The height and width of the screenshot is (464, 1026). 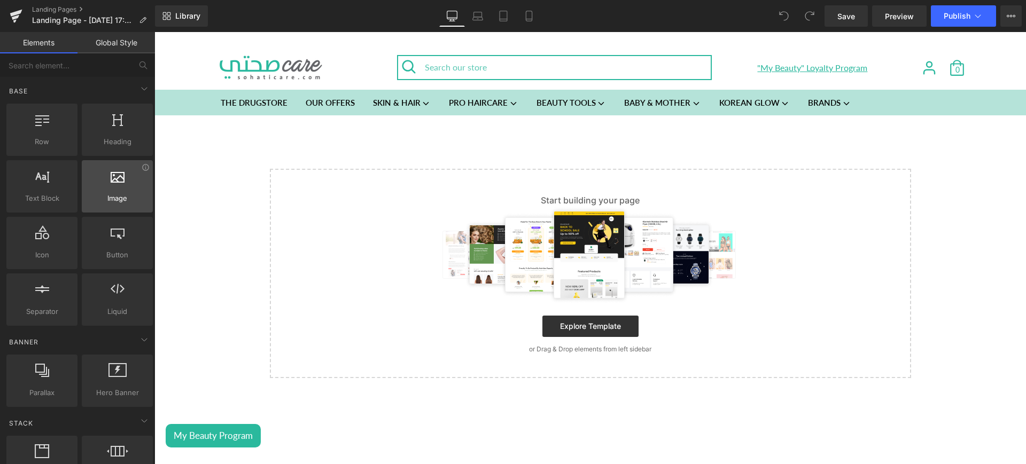 What do you see at coordinates (452, 16) in the screenshot?
I see `a: Desktop` at bounding box center [452, 16].